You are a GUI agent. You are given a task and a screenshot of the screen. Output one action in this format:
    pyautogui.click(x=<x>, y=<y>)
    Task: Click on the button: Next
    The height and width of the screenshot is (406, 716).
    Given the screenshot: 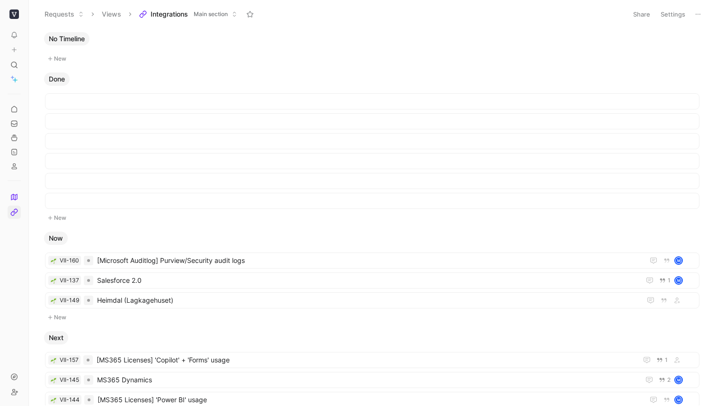 What is the action you would take?
    pyautogui.click(x=56, y=338)
    